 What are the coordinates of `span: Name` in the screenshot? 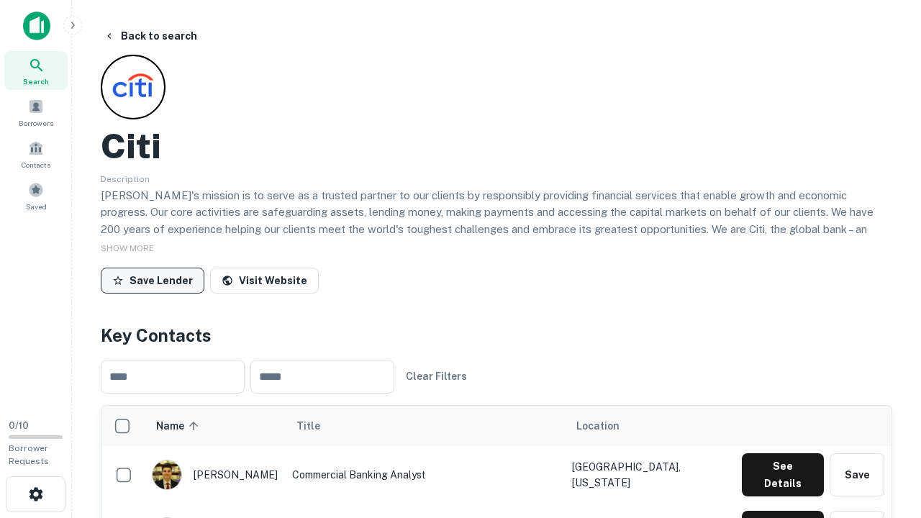 It's located at (179, 426).